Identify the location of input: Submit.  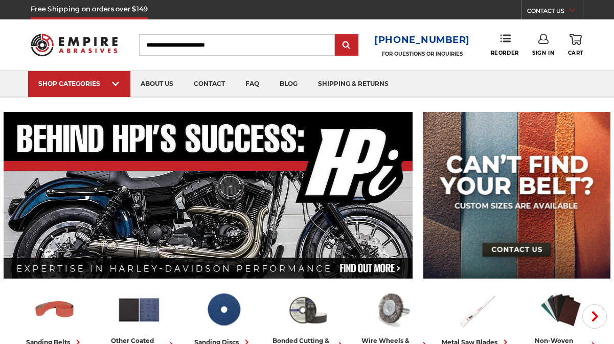
(346, 45).